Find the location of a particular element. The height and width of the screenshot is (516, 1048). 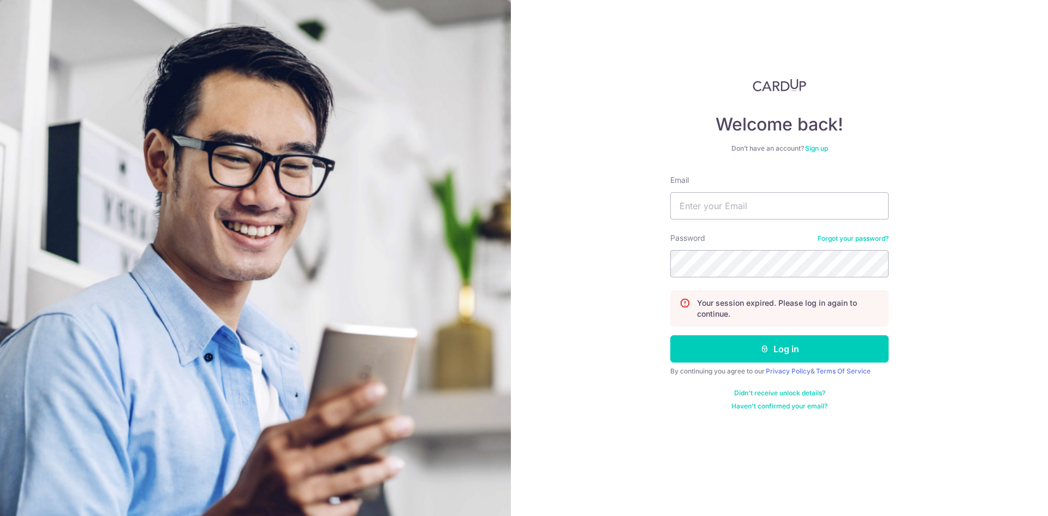

p: Your session expired. Please log in again to continue. is located at coordinates (788, 308).